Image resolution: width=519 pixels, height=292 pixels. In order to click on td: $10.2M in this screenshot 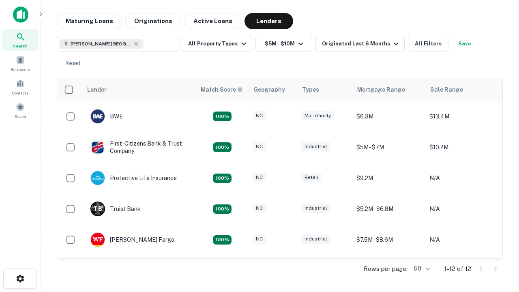, I will do `click(462, 147)`.